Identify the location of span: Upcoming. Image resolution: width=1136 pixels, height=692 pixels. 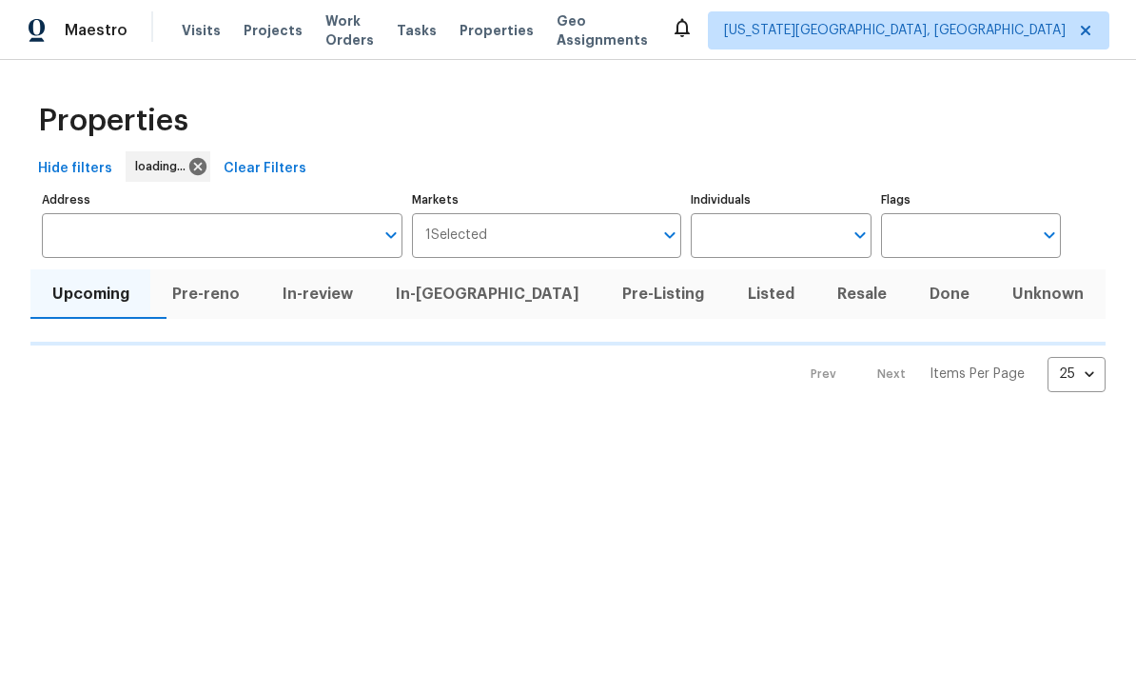
(90, 294).